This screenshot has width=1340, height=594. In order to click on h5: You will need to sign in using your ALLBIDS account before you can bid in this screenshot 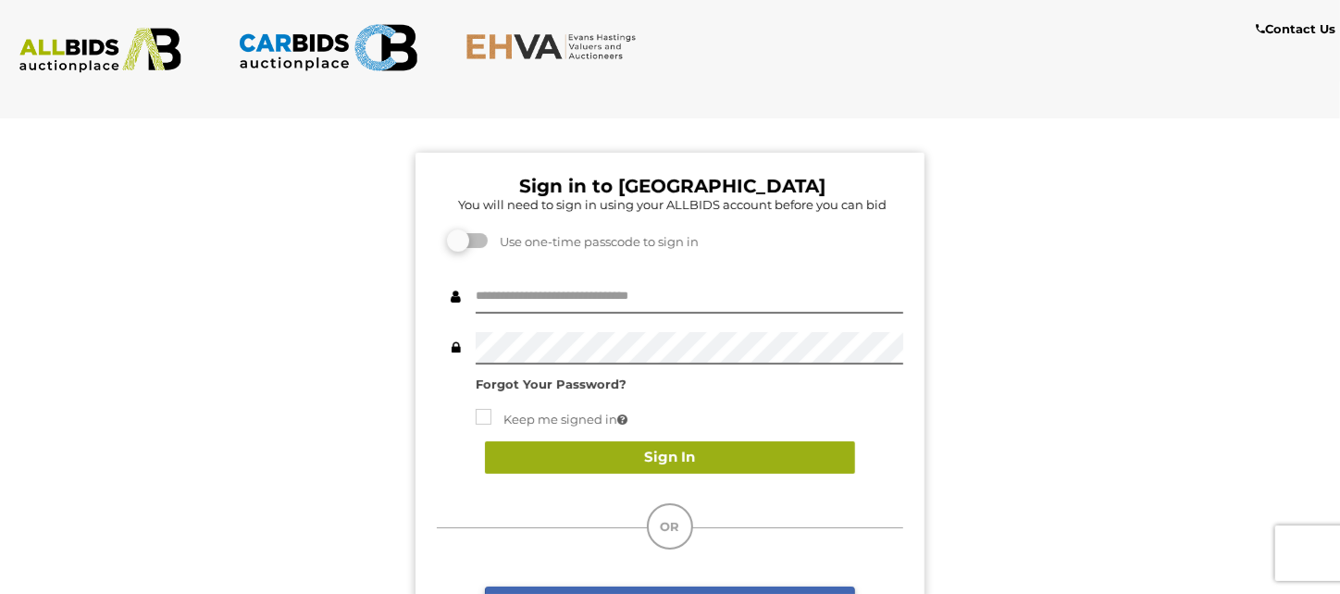, I will do `click(672, 205)`.